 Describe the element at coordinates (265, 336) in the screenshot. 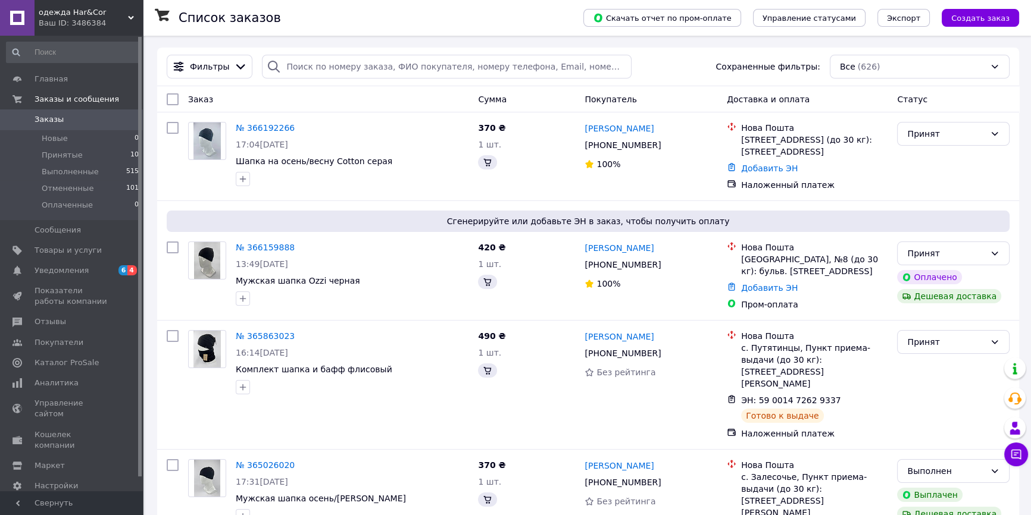

I see `a: № 365863023` at that location.